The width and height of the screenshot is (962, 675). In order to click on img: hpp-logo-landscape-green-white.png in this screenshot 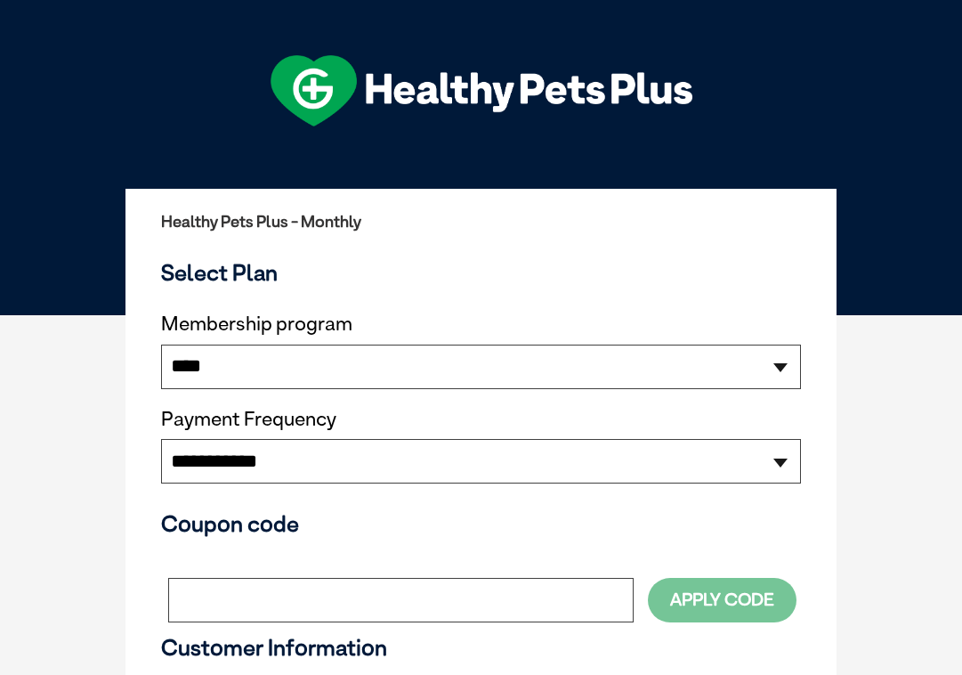, I will do `click(481, 91)`.